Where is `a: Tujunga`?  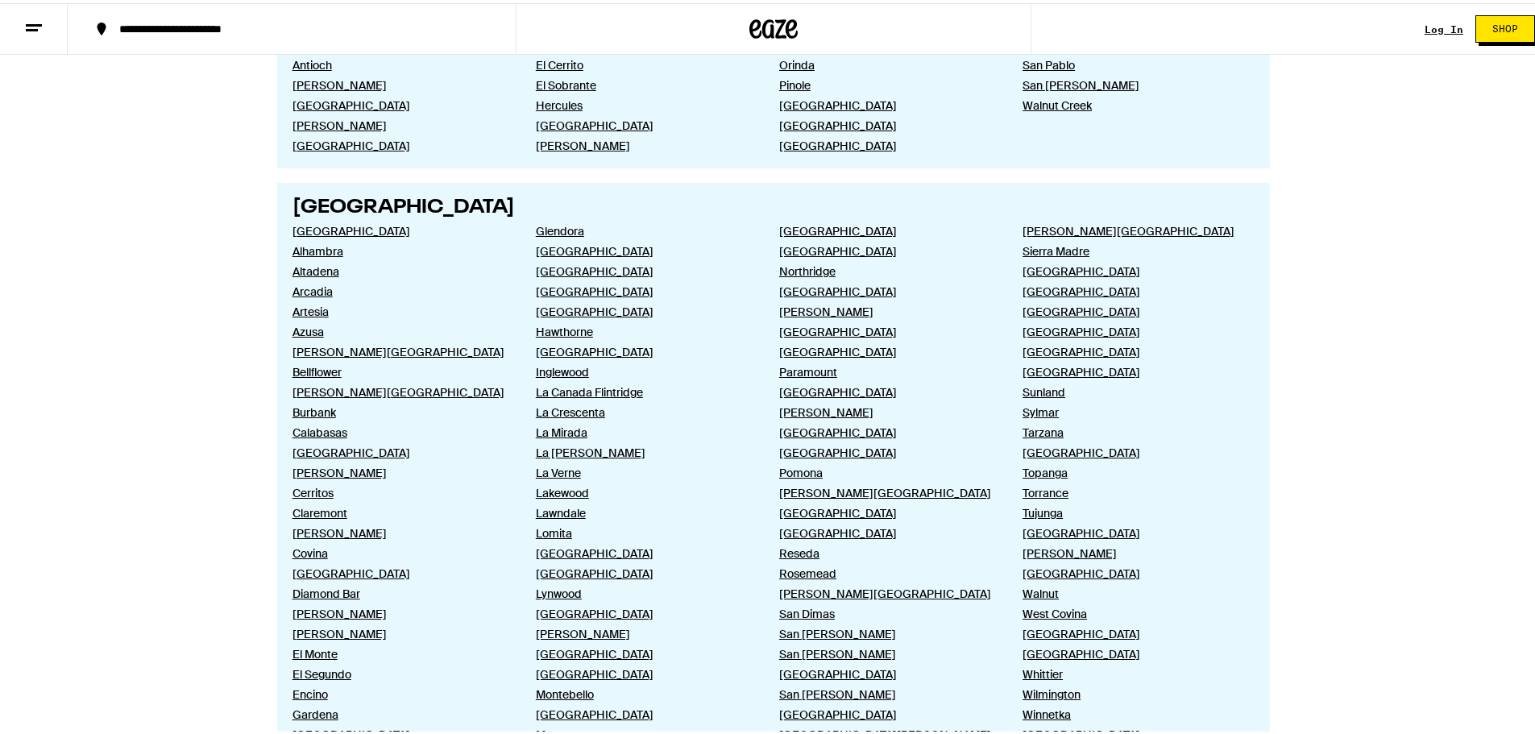 a: Tujunga is located at coordinates (1132, 510).